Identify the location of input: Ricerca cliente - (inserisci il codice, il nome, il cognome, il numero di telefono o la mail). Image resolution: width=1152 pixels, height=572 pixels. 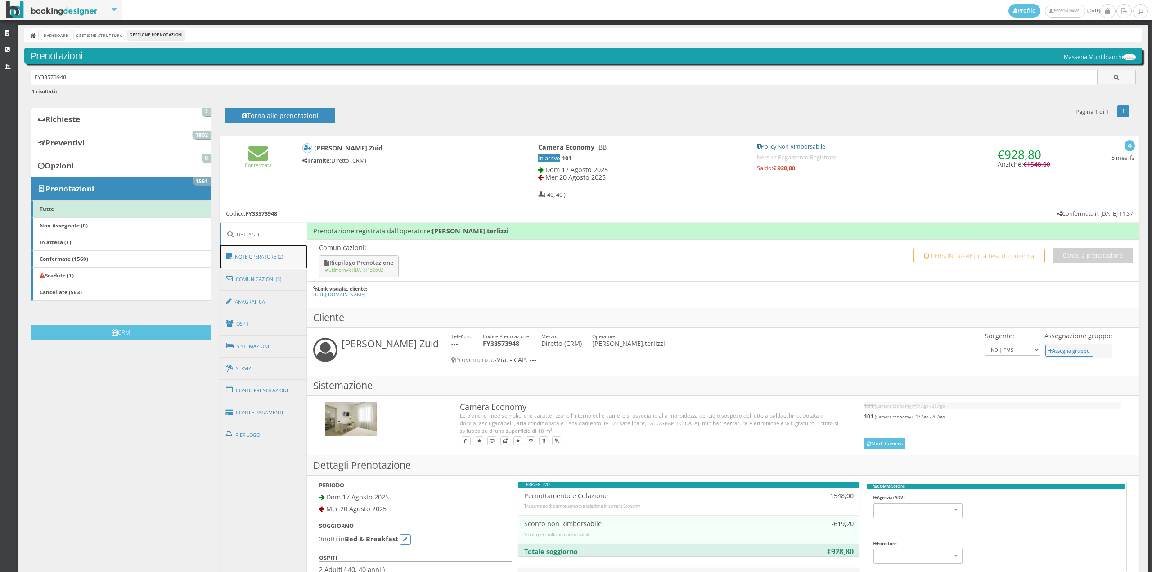
(564, 77).